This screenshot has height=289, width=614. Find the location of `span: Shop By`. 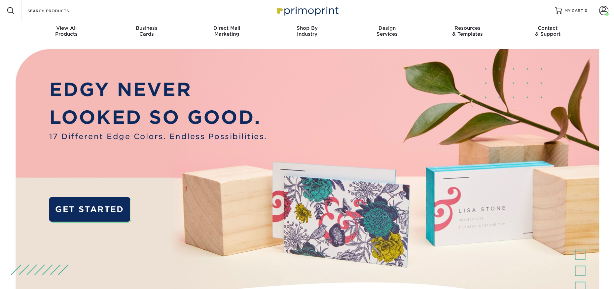

span: Shop By is located at coordinates (307, 28).